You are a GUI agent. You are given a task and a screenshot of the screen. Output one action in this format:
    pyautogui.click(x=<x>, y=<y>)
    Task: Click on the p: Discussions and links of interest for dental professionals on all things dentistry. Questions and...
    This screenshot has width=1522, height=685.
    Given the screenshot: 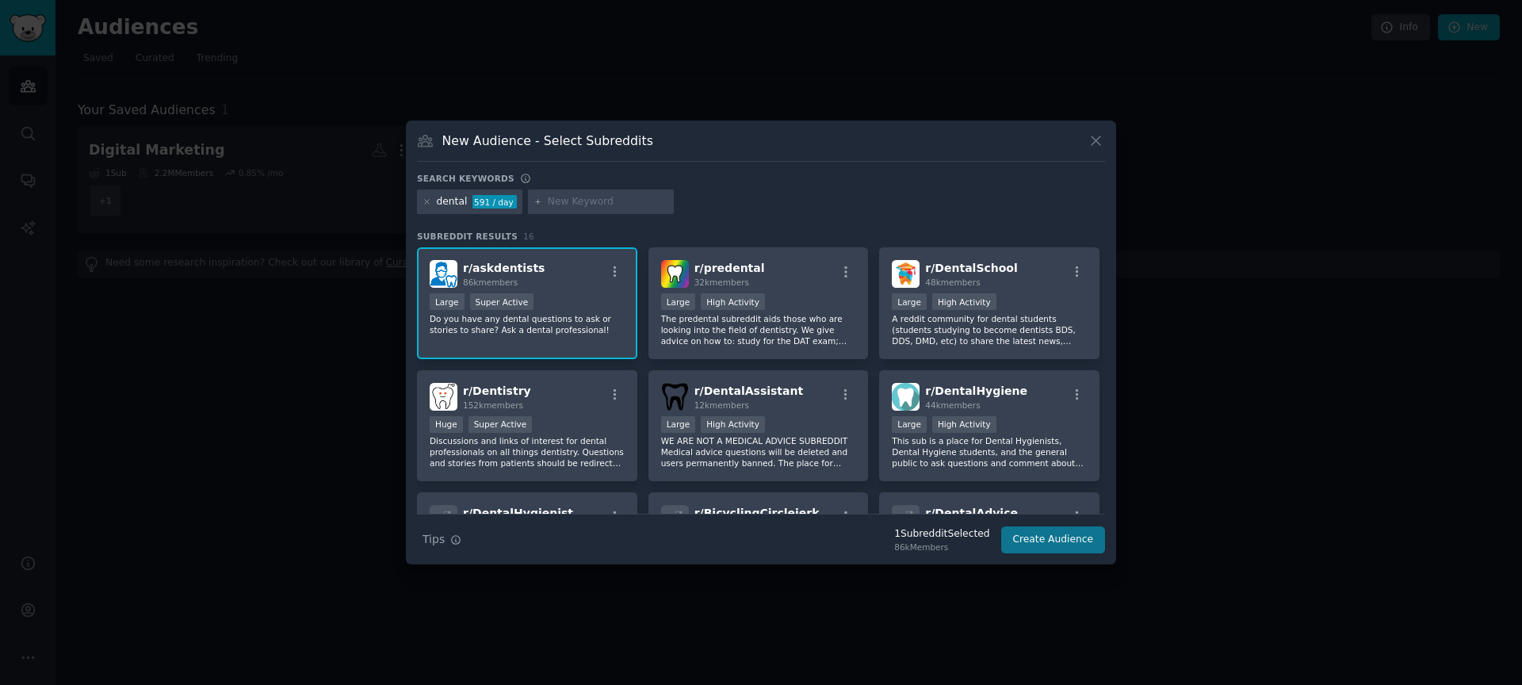 What is the action you would take?
    pyautogui.click(x=527, y=452)
    